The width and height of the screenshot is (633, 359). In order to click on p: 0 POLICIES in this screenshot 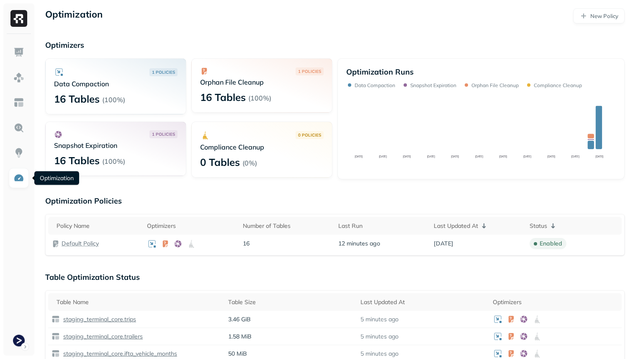, I will do `click(309, 135)`.